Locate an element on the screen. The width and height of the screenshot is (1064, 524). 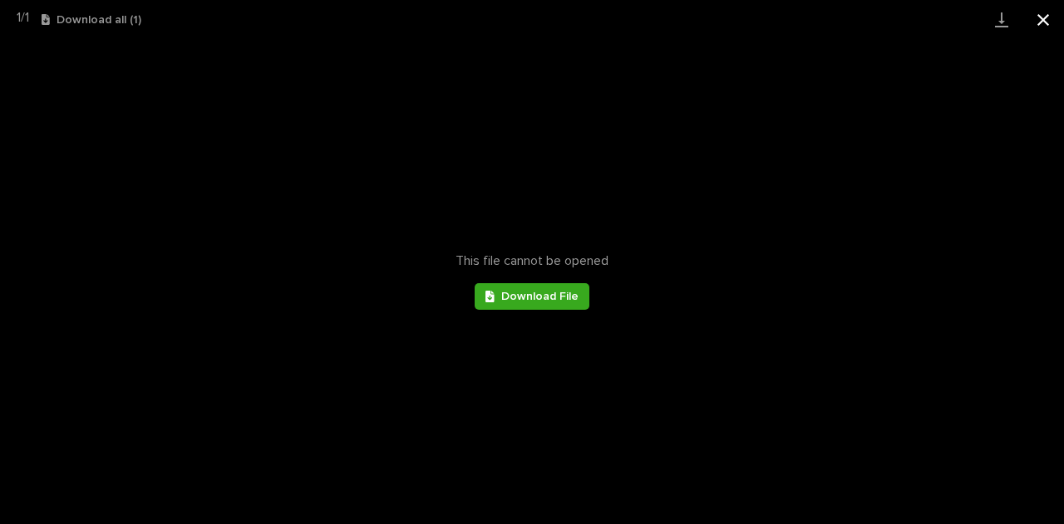
span: This file cannot be opened is located at coordinates (532, 261).